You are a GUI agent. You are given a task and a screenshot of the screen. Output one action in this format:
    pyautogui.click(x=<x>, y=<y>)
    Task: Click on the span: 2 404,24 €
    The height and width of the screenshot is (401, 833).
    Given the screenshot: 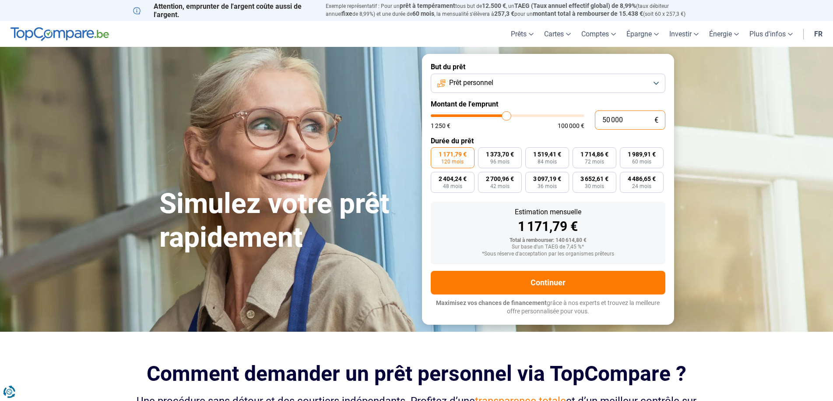 What is the action you would take?
    pyautogui.click(x=453, y=179)
    